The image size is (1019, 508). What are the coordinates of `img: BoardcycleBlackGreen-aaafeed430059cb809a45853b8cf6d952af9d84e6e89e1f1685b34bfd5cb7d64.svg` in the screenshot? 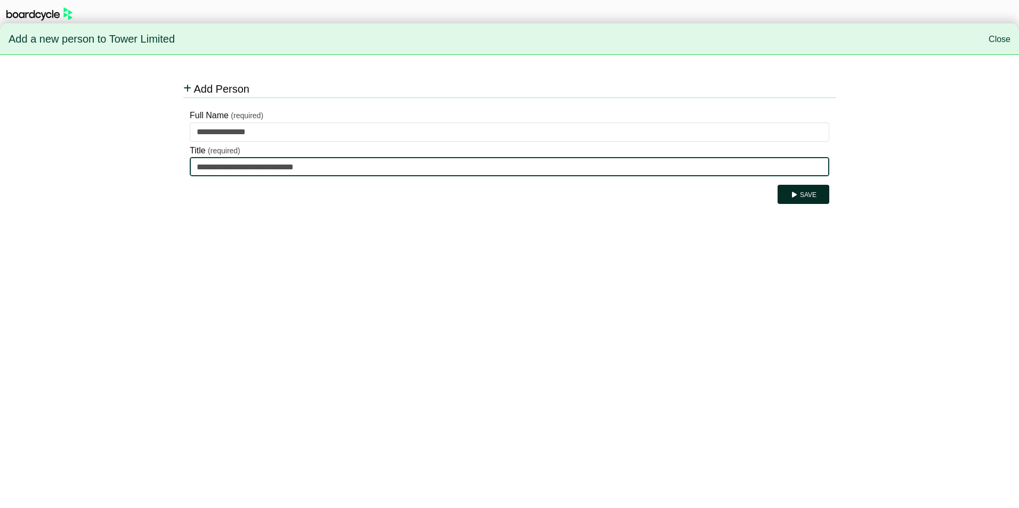 It's located at (39, 14).